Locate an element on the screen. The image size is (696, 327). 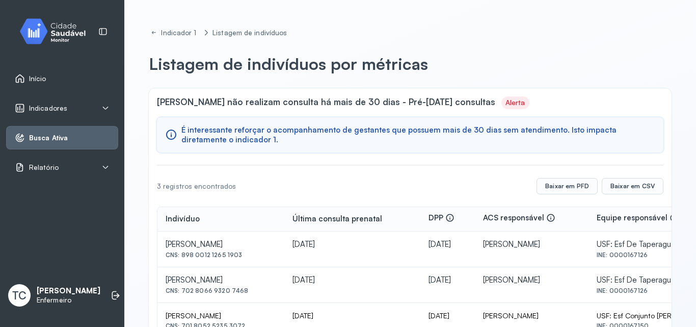
span: Busca Ativa is located at coordinates (48, 138).